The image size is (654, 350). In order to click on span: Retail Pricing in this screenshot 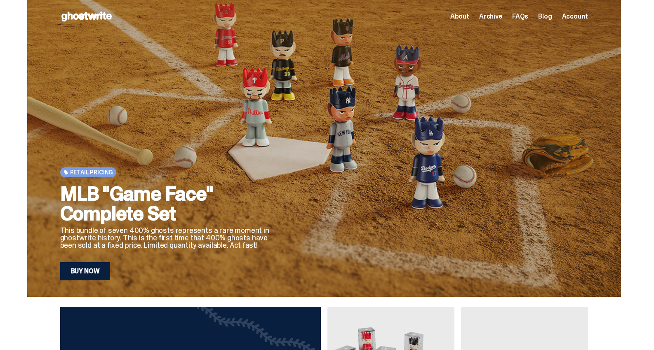, I will do `click(92, 172)`.